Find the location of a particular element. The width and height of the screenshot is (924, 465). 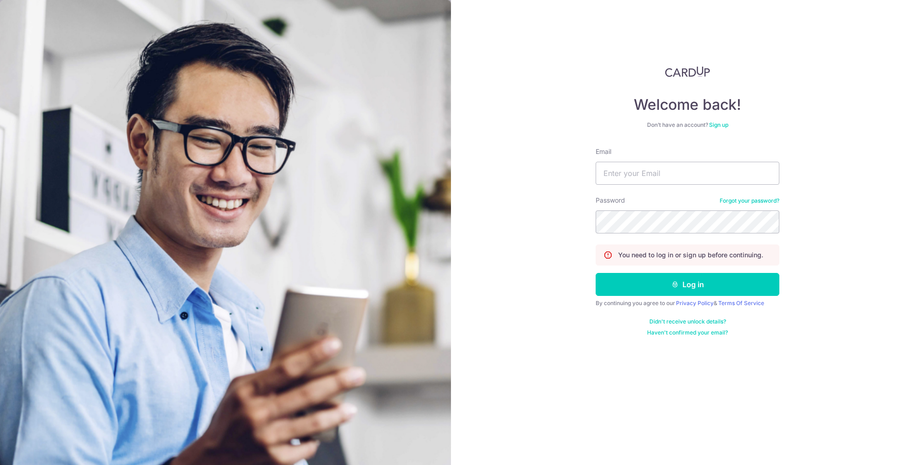

label: Email is located at coordinates (603, 152).